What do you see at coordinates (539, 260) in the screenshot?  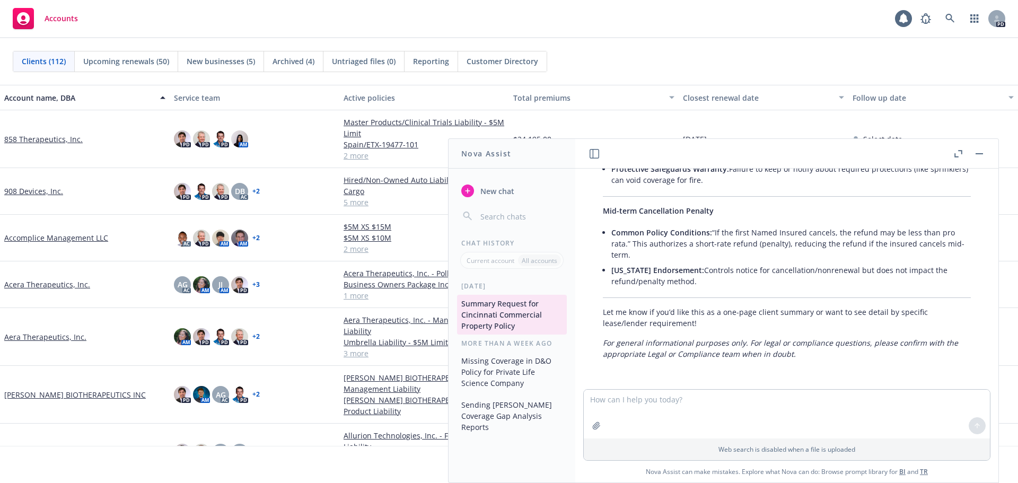 I see `p: All accounts` at bounding box center [539, 260].